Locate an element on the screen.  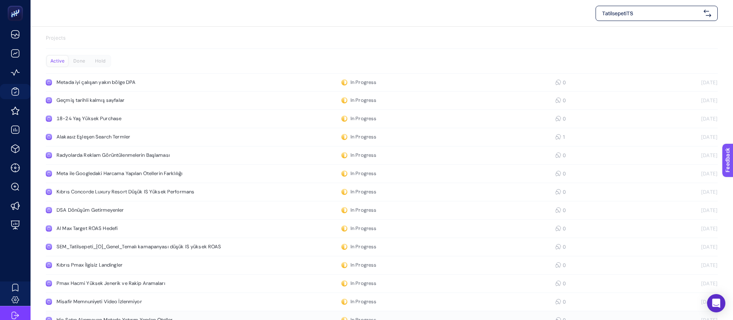
div: 1 is located at coordinates (558, 137).